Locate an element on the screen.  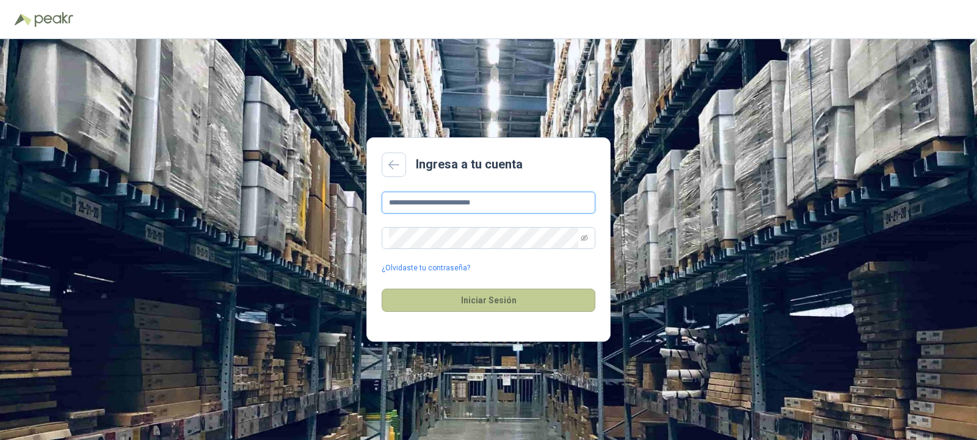
a: ¿Olvidaste tu contraseña? is located at coordinates (426, 268).